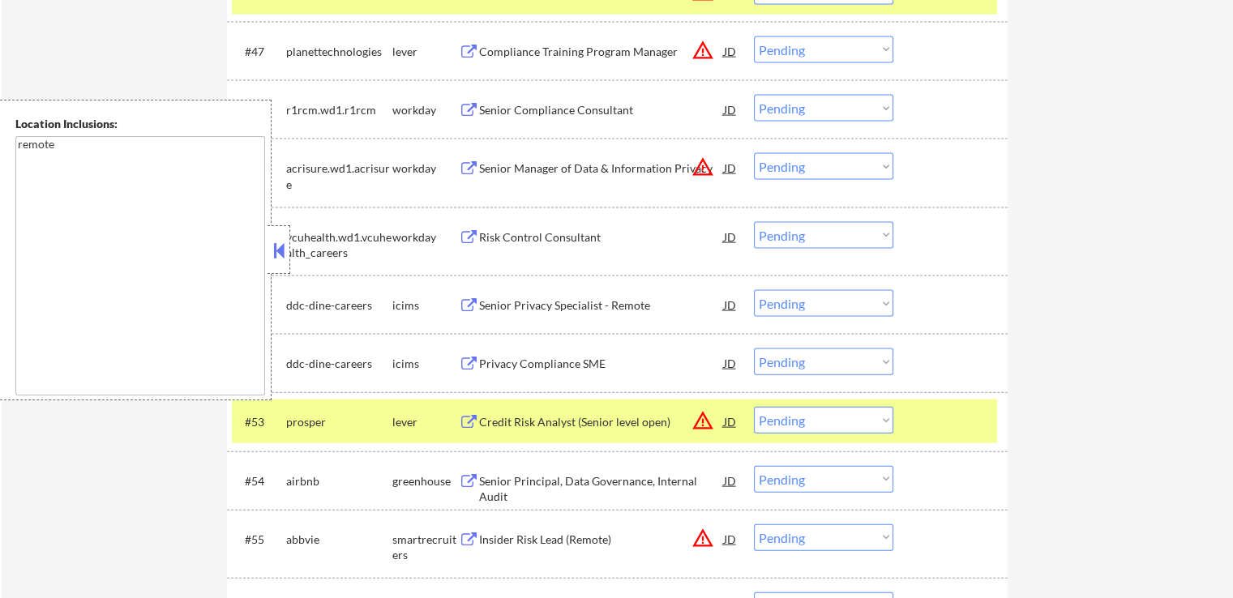  Describe the element at coordinates (425, 547) in the screenshot. I see `div: smartrecruiters` at that location.